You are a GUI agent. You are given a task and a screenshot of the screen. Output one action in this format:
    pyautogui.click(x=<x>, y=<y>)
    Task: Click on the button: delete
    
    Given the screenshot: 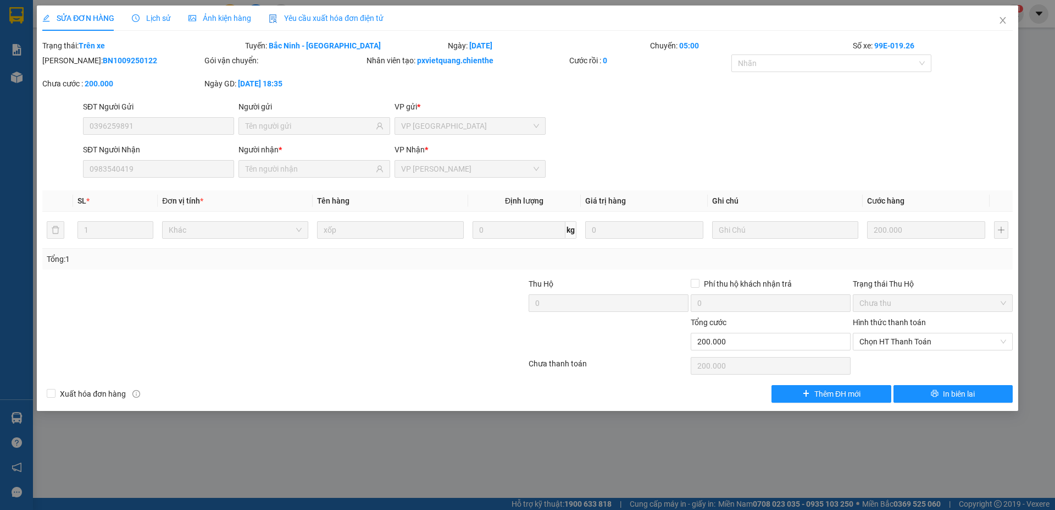 What is the action you would take?
    pyautogui.click(x=56, y=230)
    